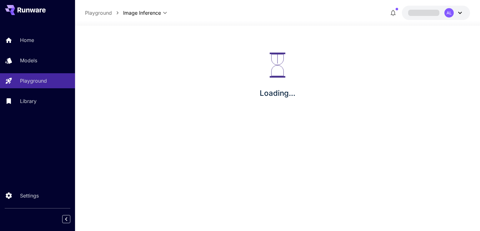 This screenshot has height=231, width=480. I want to click on nav: breadcrumb, so click(104, 13).